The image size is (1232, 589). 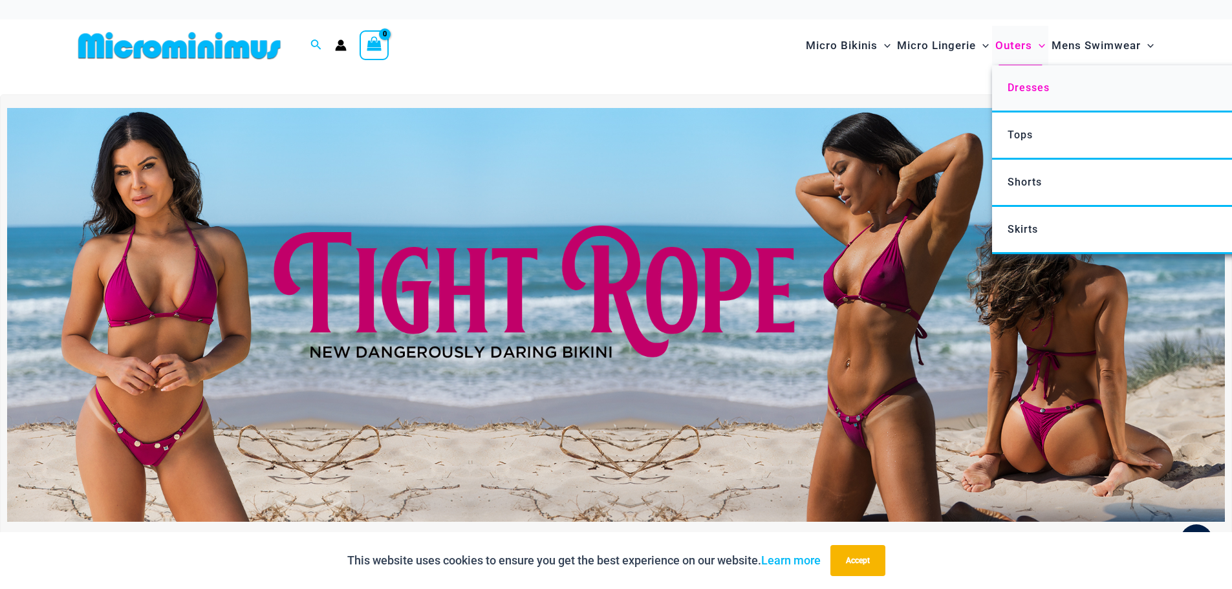 What do you see at coordinates (615, 315) in the screenshot?
I see `img: Tight Rope Pink Bikini` at bounding box center [615, 315].